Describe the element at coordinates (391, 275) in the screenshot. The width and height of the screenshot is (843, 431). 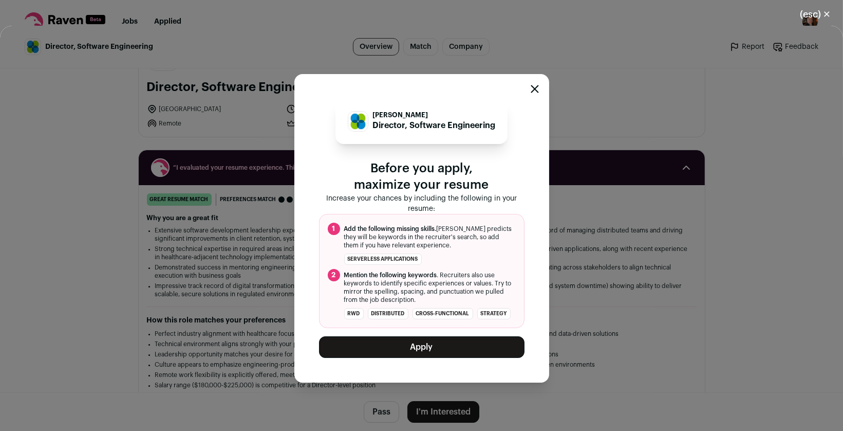
I see `span: Mention the following keywords` at that location.